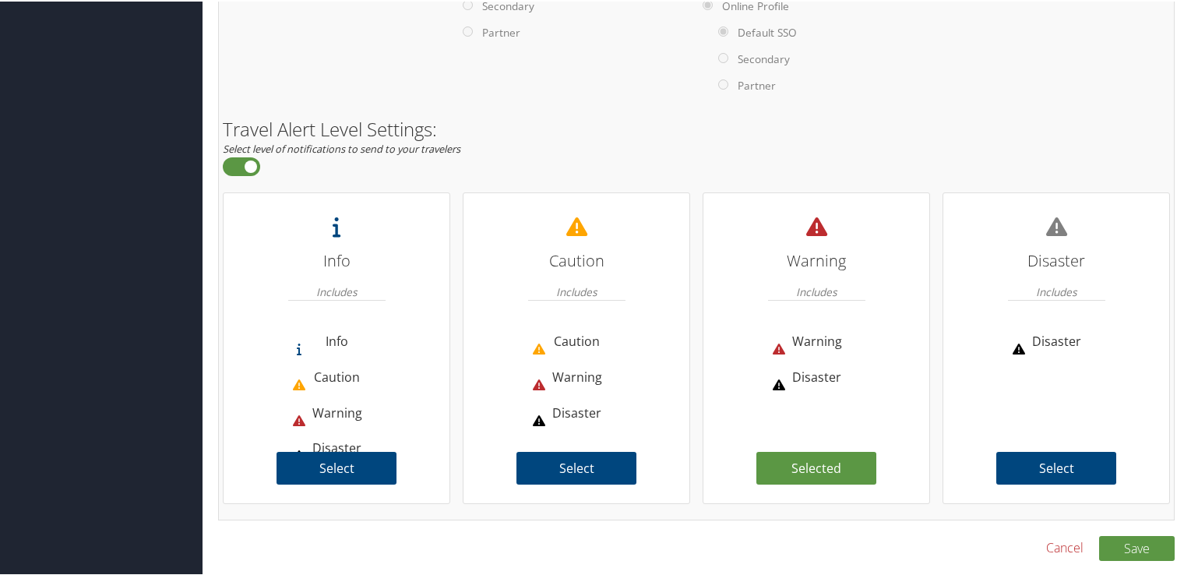 The width and height of the screenshot is (1184, 575). What do you see at coordinates (1137, 547) in the screenshot?
I see `button: Save` at bounding box center [1137, 547].